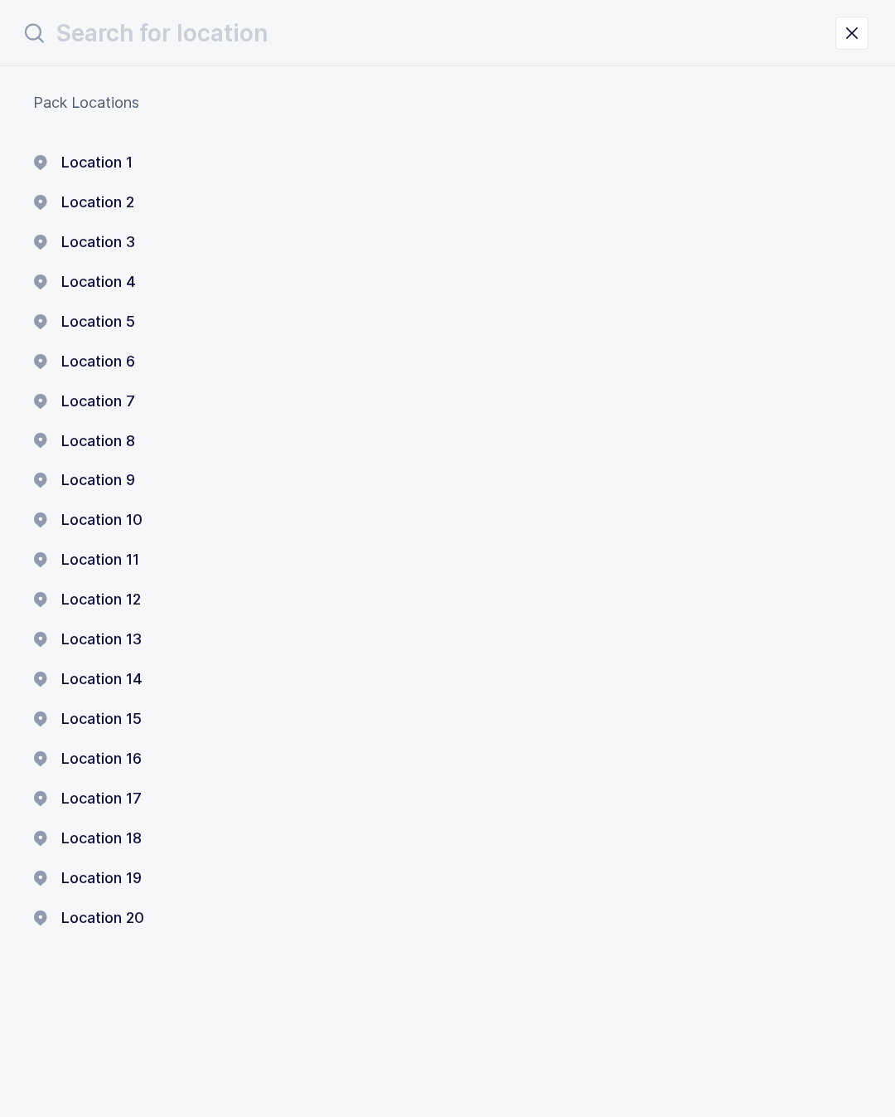 This screenshot has height=1117, width=895. Describe the element at coordinates (87, 639) in the screenshot. I see `button: Location 13` at that location.